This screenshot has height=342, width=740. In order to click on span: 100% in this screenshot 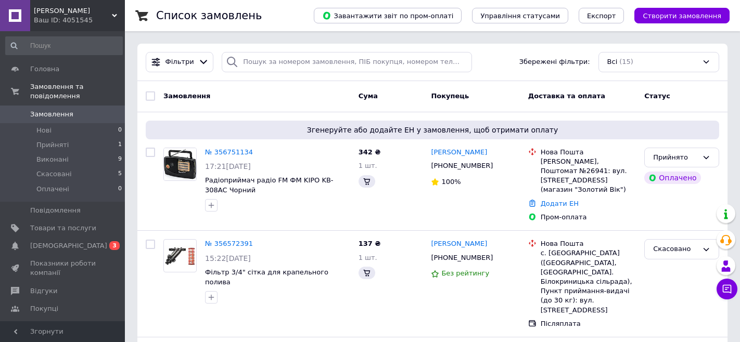, I will do `click(450, 181)`.